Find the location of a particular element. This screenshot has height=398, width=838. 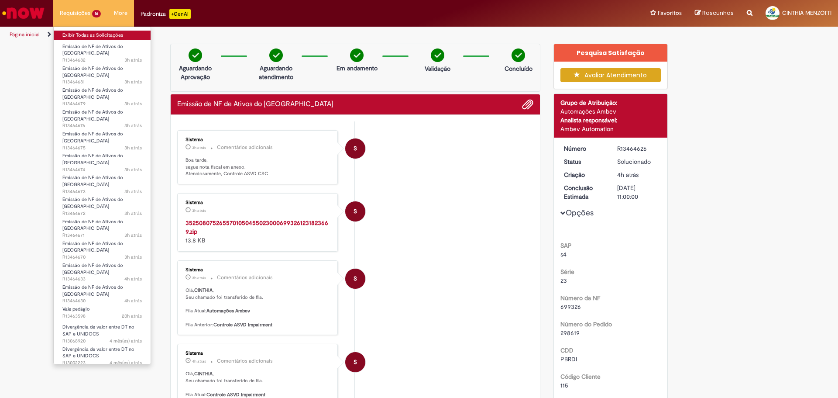

p: Aguardando atendimento is located at coordinates (276, 72).